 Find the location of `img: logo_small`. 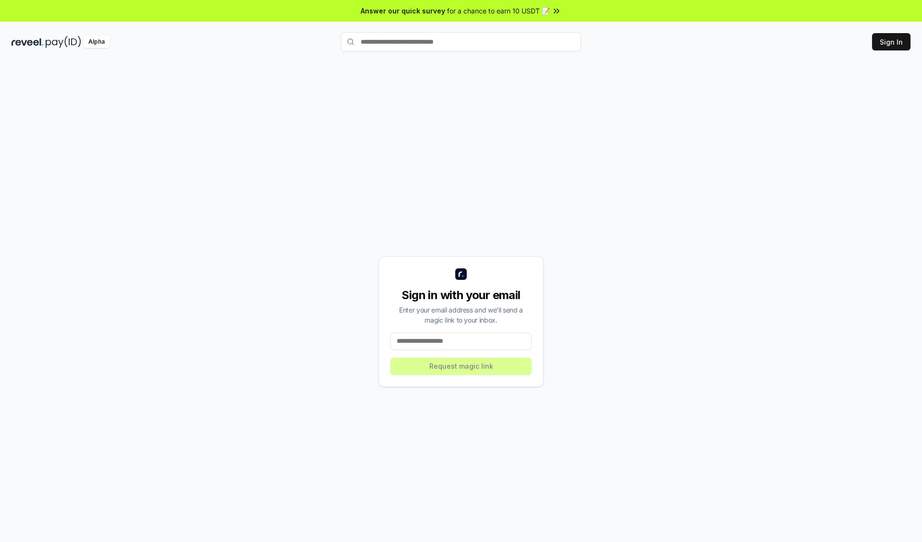

img: logo_small is located at coordinates (461, 274).